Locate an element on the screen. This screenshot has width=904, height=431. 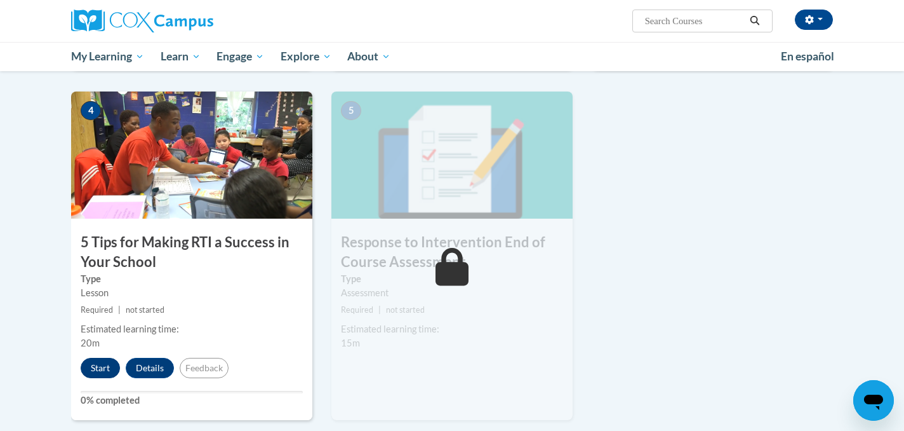
a: Learn is located at coordinates (180, 57).